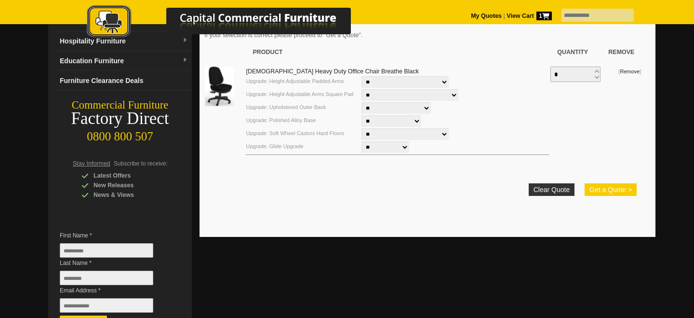 The height and width of the screenshot is (318, 694). What do you see at coordinates (295, 81) in the screenshot?
I see `small: Upgrade: Height Adjustable Padded Arms` at bounding box center [295, 81].